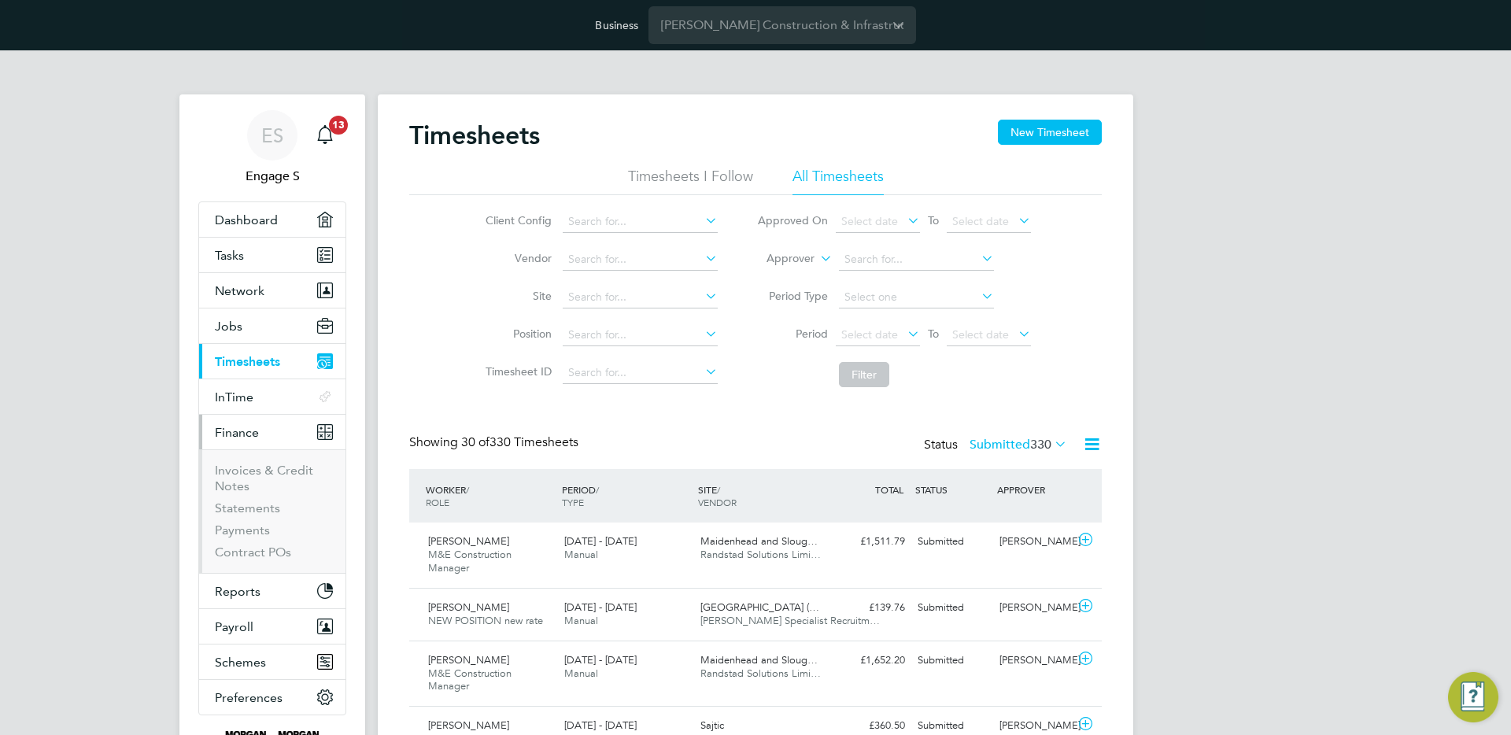 The height and width of the screenshot is (735, 1511). Describe the element at coordinates (228, 326) in the screenshot. I see `span: Jobs` at that location.